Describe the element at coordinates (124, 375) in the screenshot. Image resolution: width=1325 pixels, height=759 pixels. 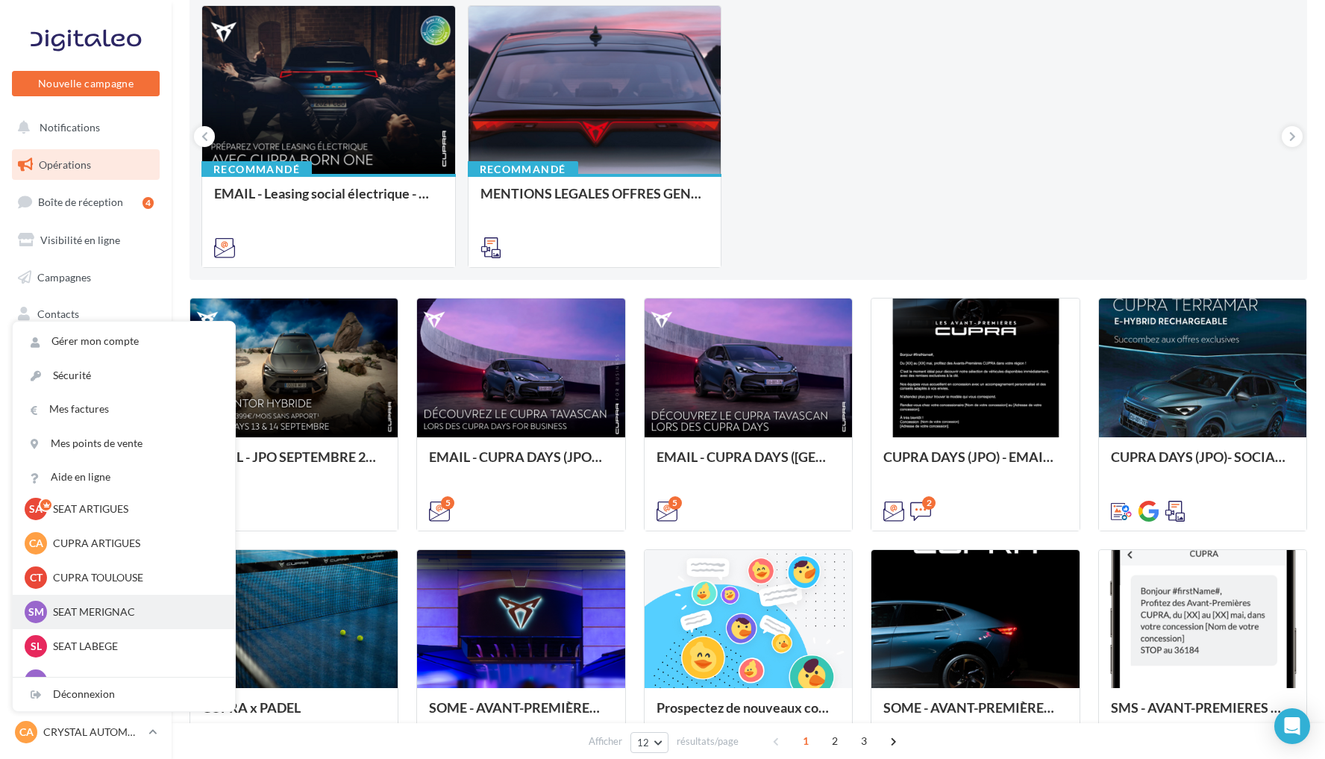
I see `a: Sécurité` at that location.